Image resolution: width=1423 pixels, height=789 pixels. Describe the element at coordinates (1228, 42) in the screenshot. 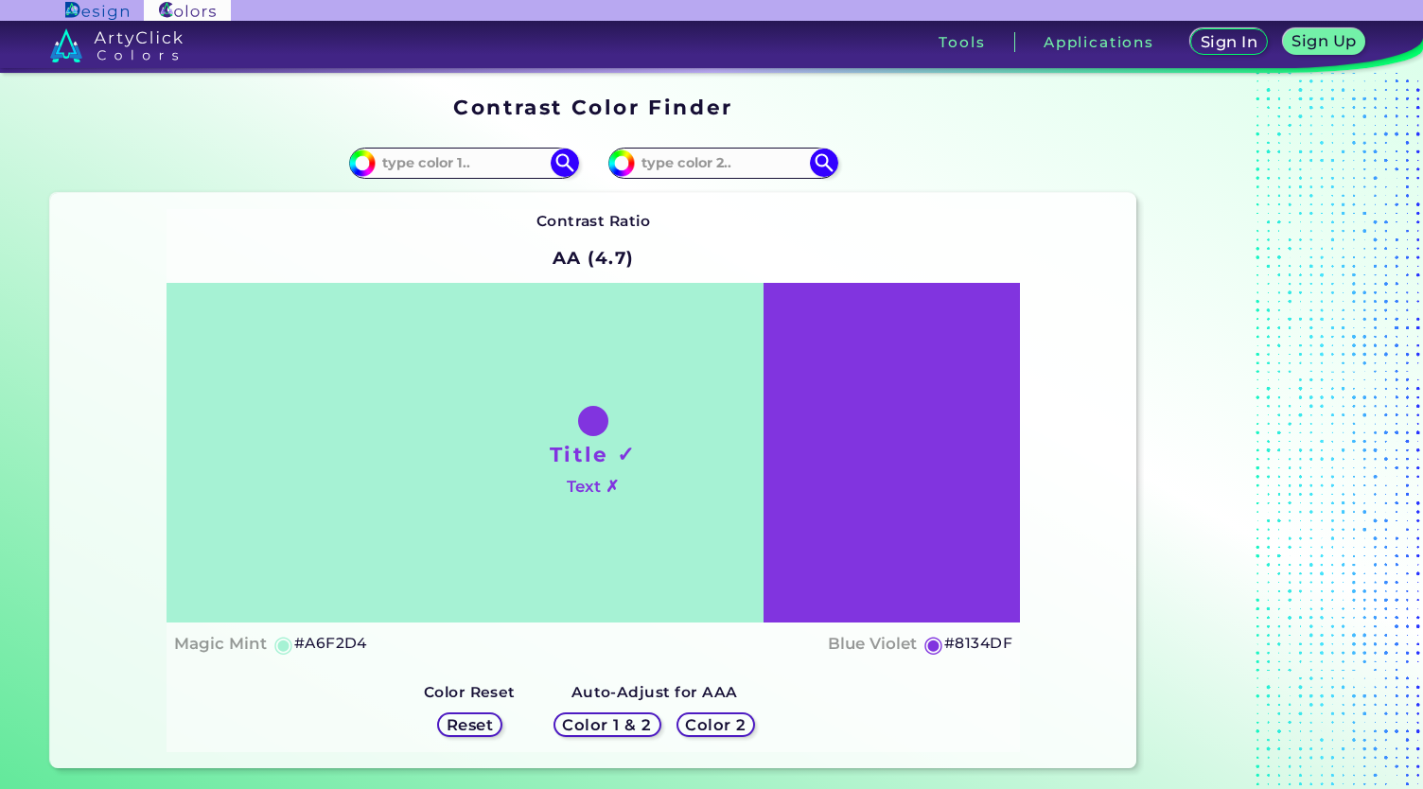

I see `a: Sign In` at that location.